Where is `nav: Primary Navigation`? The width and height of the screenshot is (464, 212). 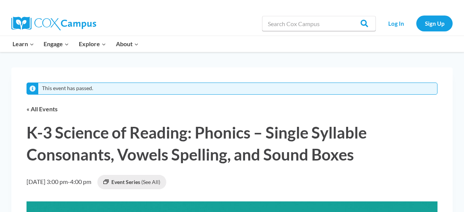 nav: Primary Navigation is located at coordinates (75, 44).